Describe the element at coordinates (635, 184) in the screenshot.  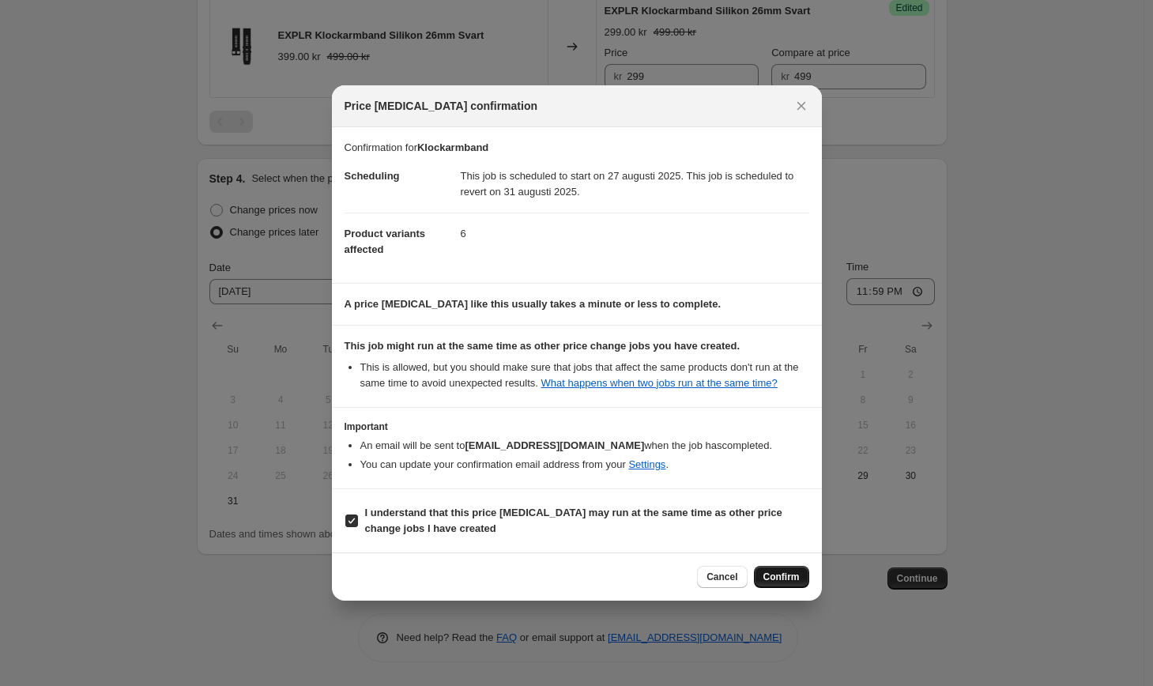
I see `dd: This job is scheduled to start on 27 augusti 2025. This job is scheduled to revert on 31 augusti ...` at that location.